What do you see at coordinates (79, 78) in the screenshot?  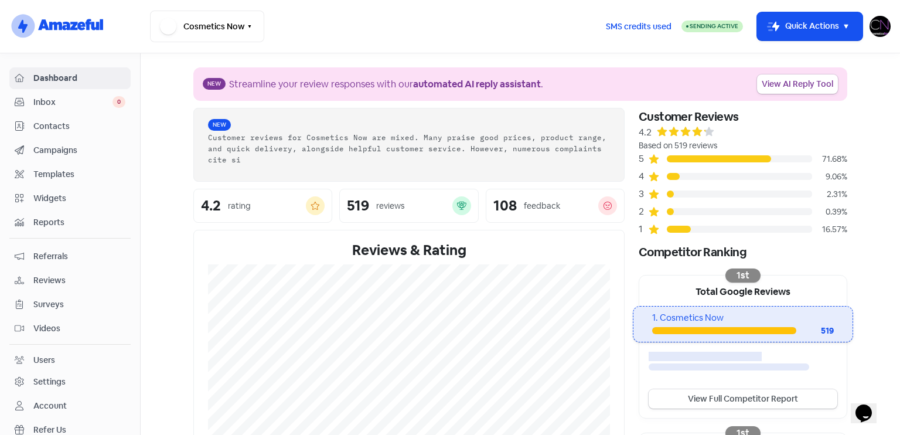 I see `span: Dashboard` at bounding box center [79, 78].